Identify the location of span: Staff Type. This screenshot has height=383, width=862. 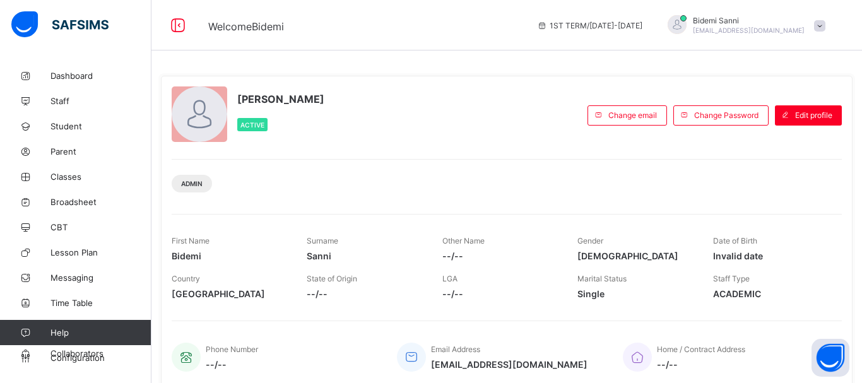
(731, 278).